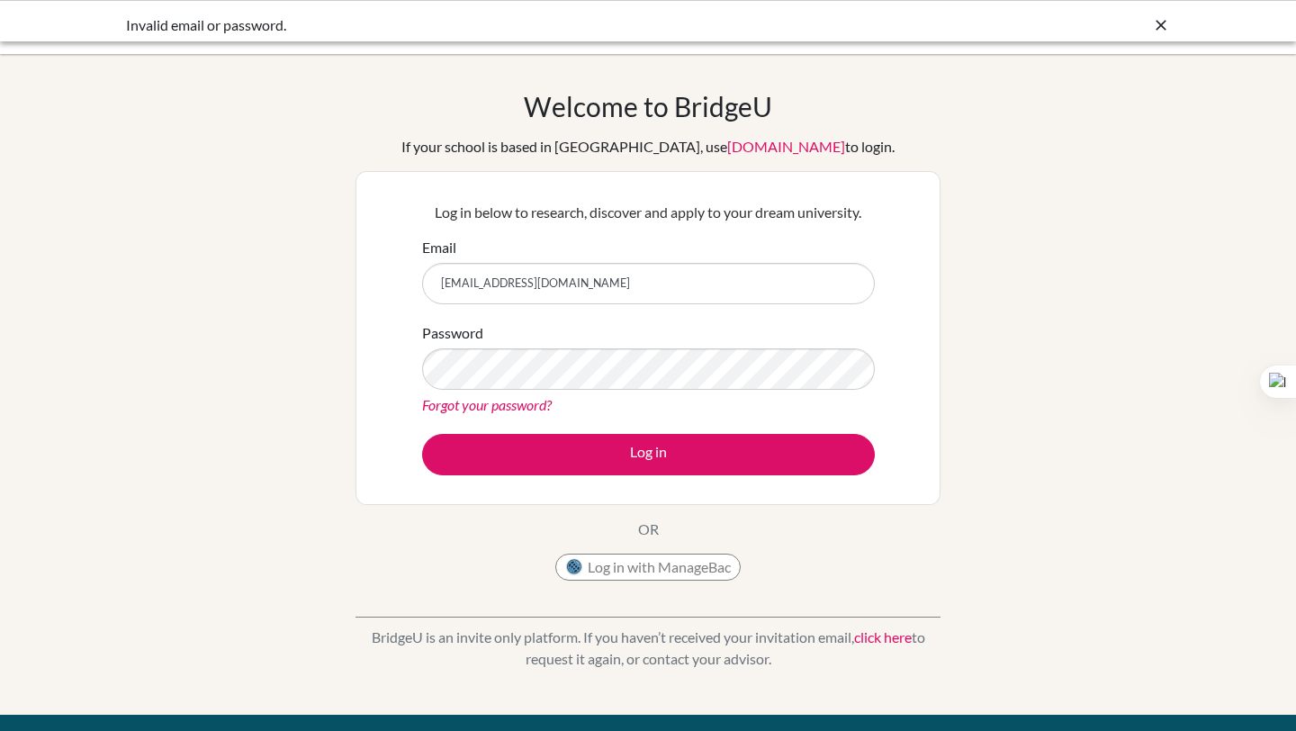 This screenshot has width=1296, height=731. Describe the element at coordinates (487, 404) in the screenshot. I see `a: Forgot your password?` at that location.